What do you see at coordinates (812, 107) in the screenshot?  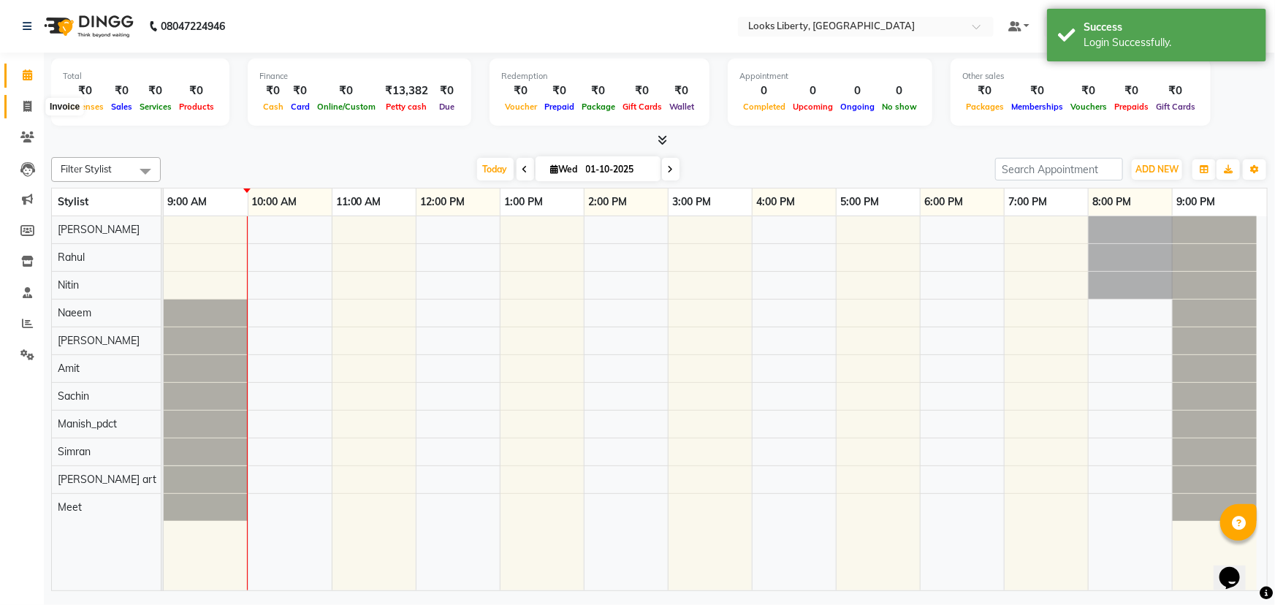 I see `span: Upcoming` at bounding box center [812, 107].